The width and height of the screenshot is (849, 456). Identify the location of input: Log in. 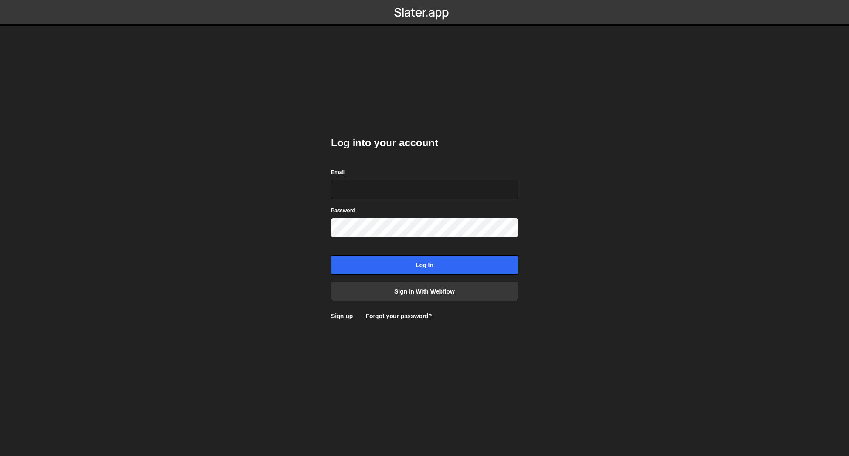
(425, 265).